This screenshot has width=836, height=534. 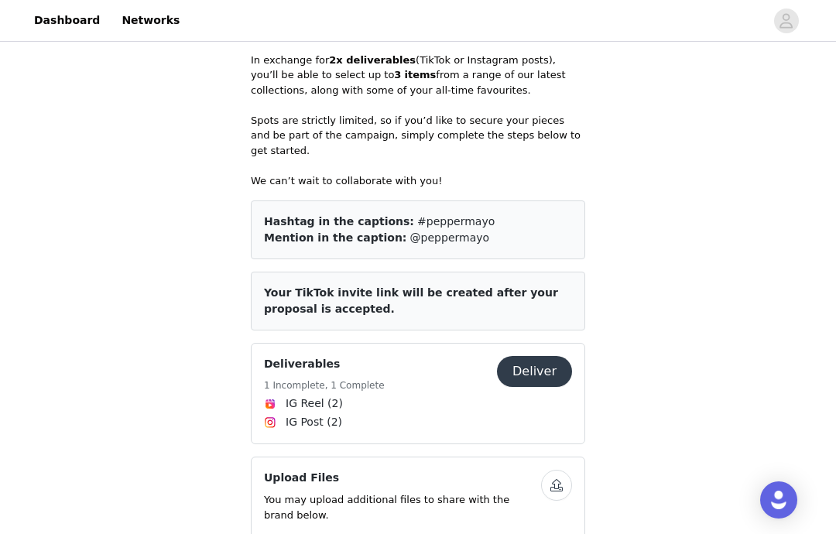 I want to click on span: @peppermayo, so click(x=450, y=238).